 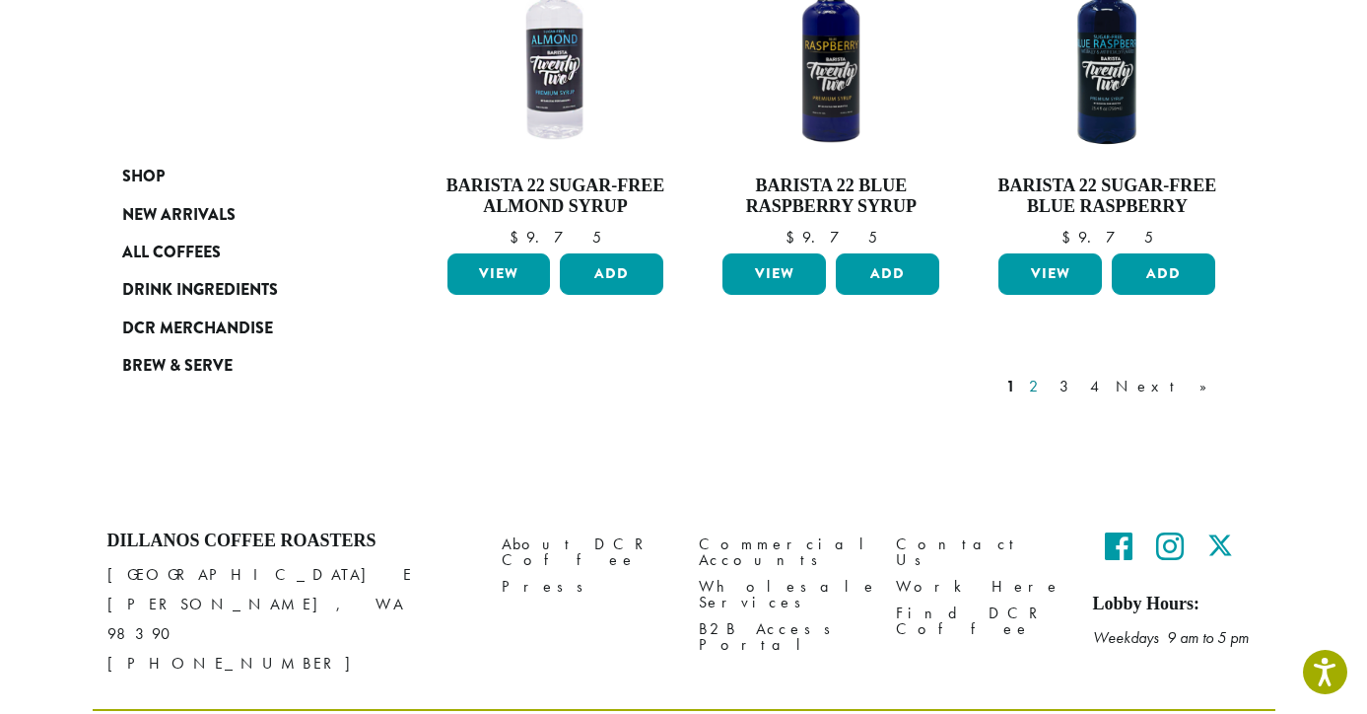 I want to click on h4: Barista 22 Sugar-Free Blue Raspberry, so click(x=1107, y=196).